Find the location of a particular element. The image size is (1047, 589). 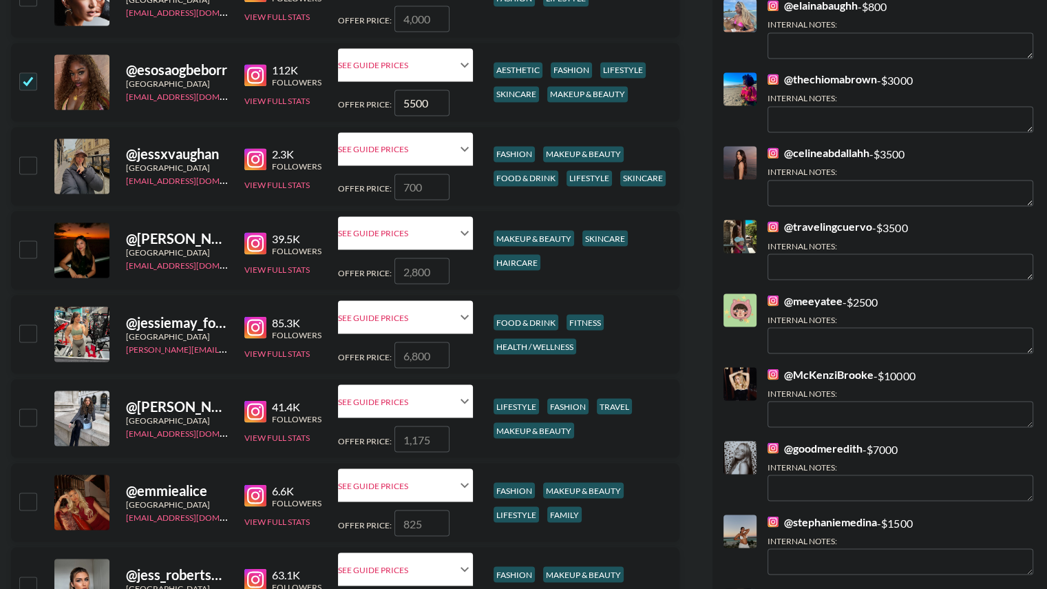

div: travel is located at coordinates (614, 405).